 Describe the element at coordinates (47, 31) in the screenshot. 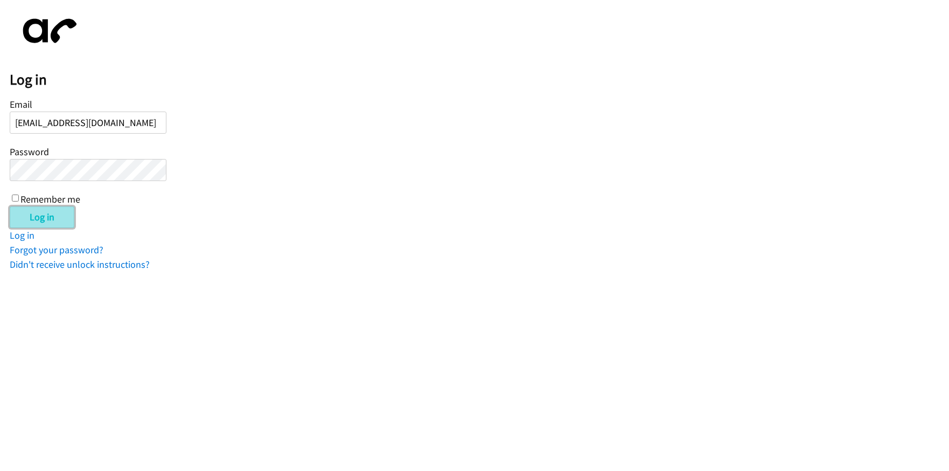

I see `img: aphone-8a226864a2ddd6a5e75d1ebefc011f4aa8f32683c2d82f3fb0802fe031f96514.svg` at that location.